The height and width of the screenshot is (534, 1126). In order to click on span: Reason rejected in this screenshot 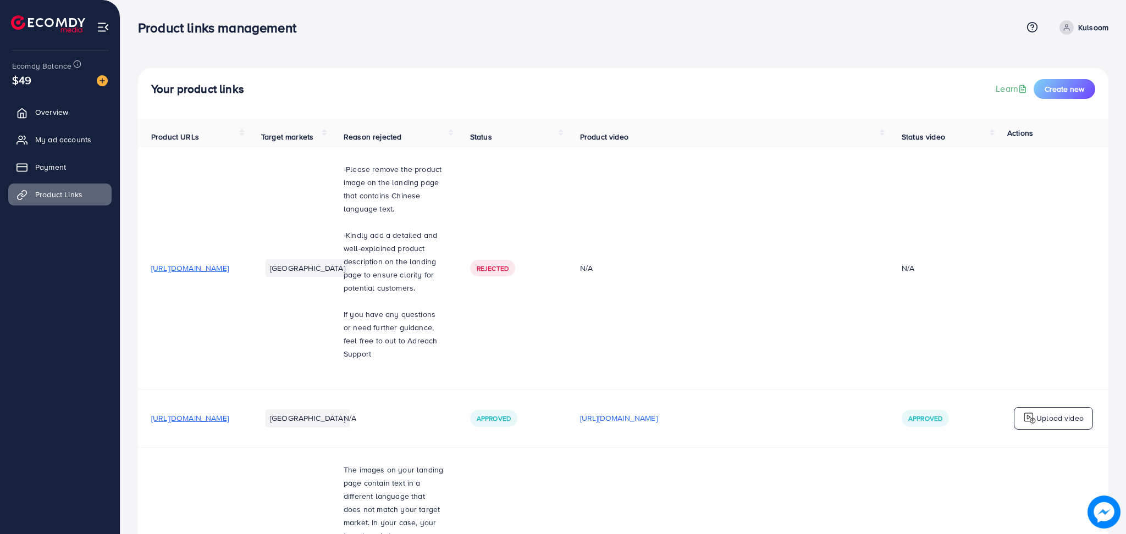, I will do `click(372, 137)`.